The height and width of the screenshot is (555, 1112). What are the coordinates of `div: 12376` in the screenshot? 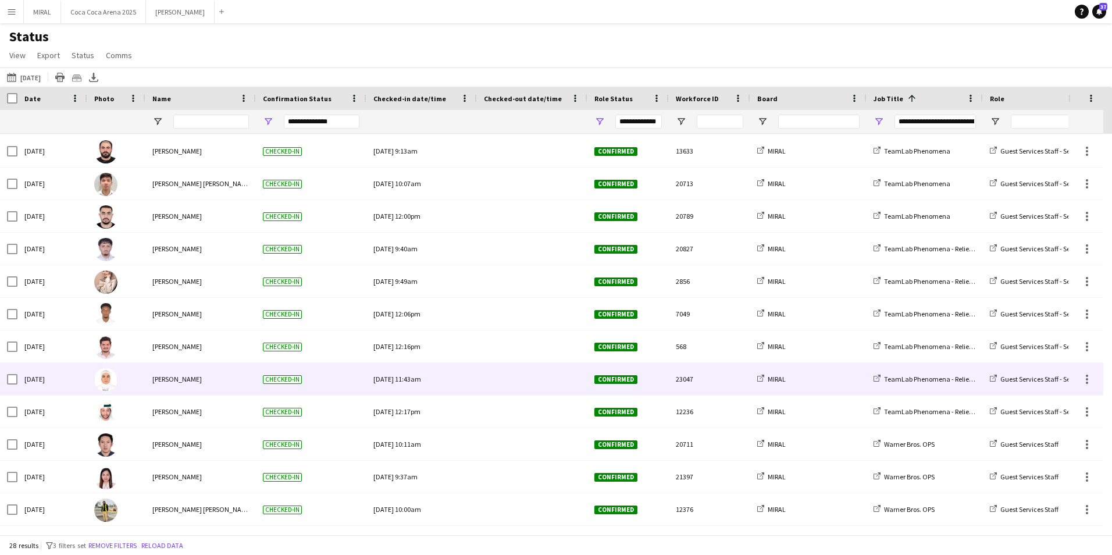 It's located at (709, 509).